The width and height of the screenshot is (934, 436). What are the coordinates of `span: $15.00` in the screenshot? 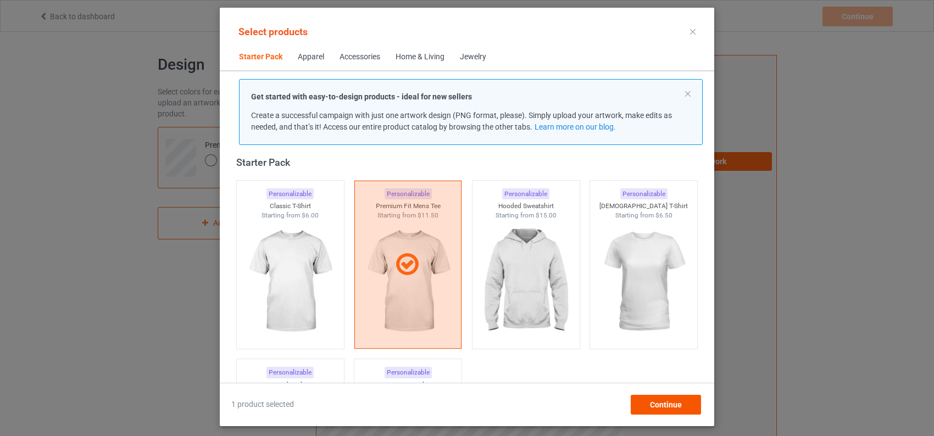 It's located at (546, 215).